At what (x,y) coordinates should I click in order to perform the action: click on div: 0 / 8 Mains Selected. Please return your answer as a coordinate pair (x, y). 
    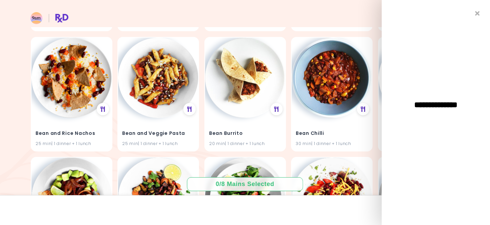
    Looking at the image, I should click on (245, 184).